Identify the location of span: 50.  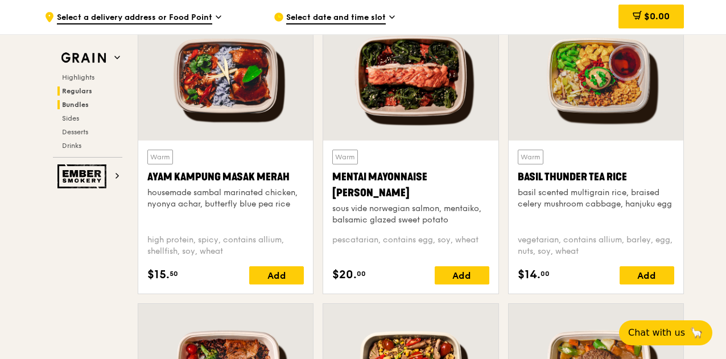
(174, 274).